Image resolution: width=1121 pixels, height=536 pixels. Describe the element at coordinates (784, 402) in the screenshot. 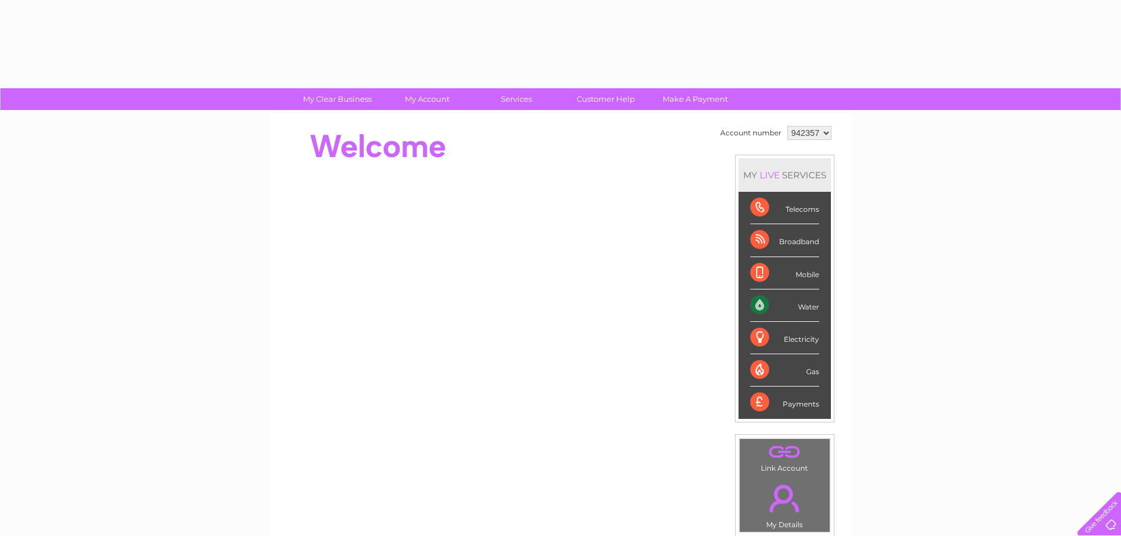

I see `div: Payments` at that location.